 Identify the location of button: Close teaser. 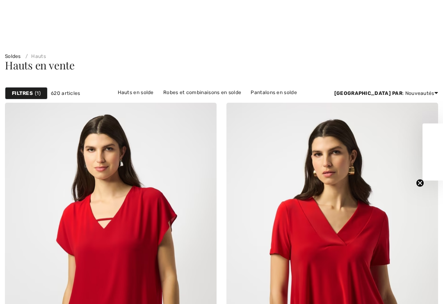
(420, 183).